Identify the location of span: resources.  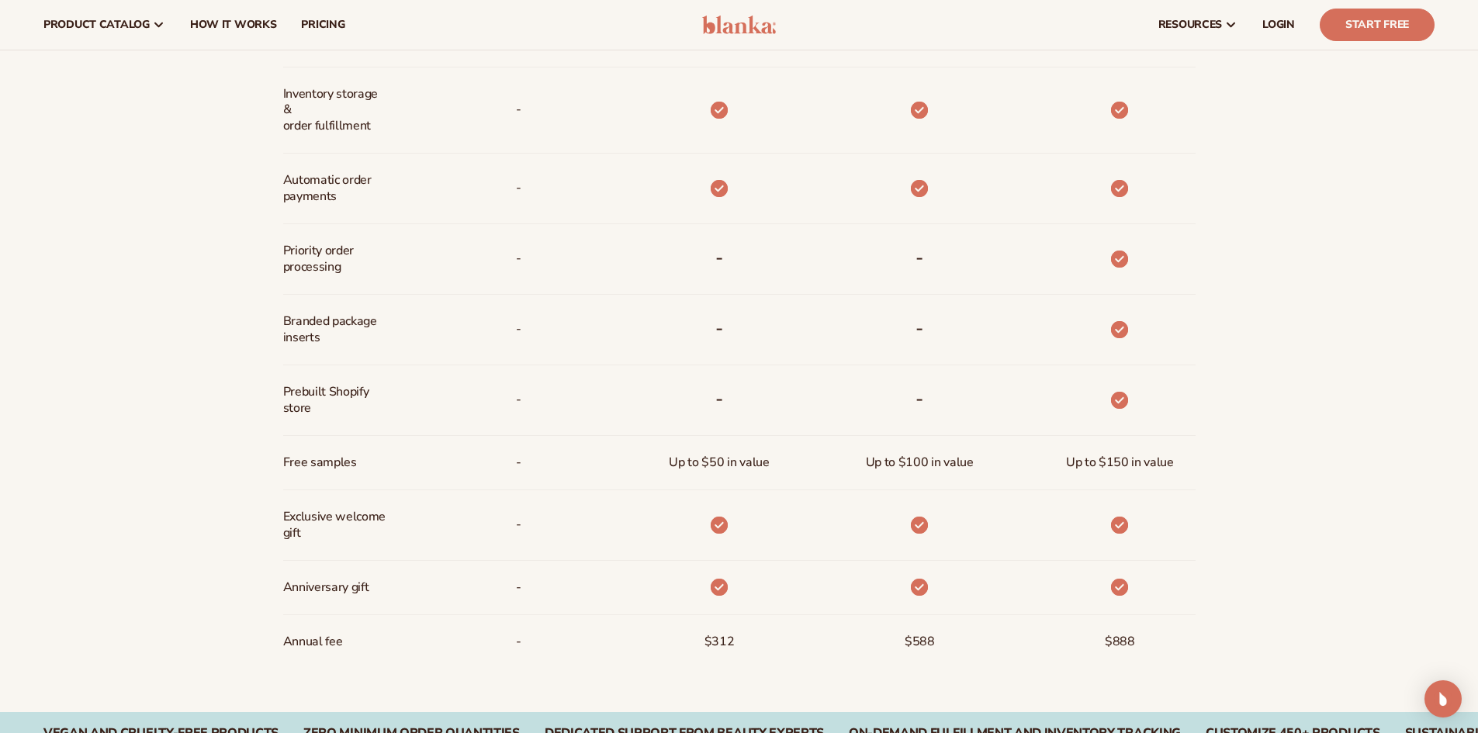
(1190, 25).